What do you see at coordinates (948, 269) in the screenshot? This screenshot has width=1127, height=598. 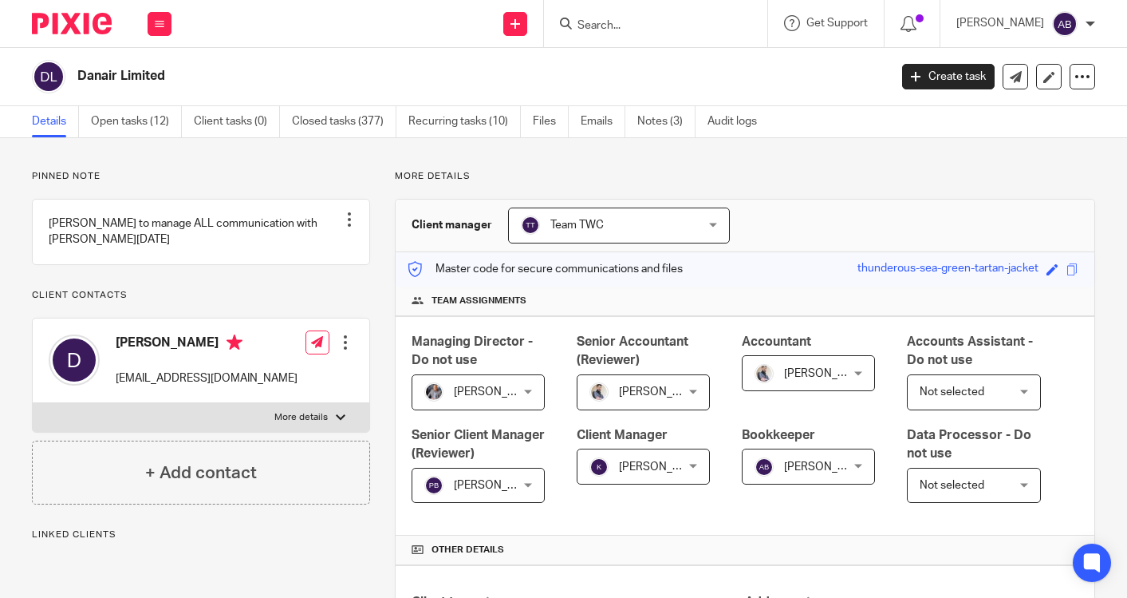 I see `div: thunderous-sea-green-tartan-jacket` at bounding box center [948, 269].